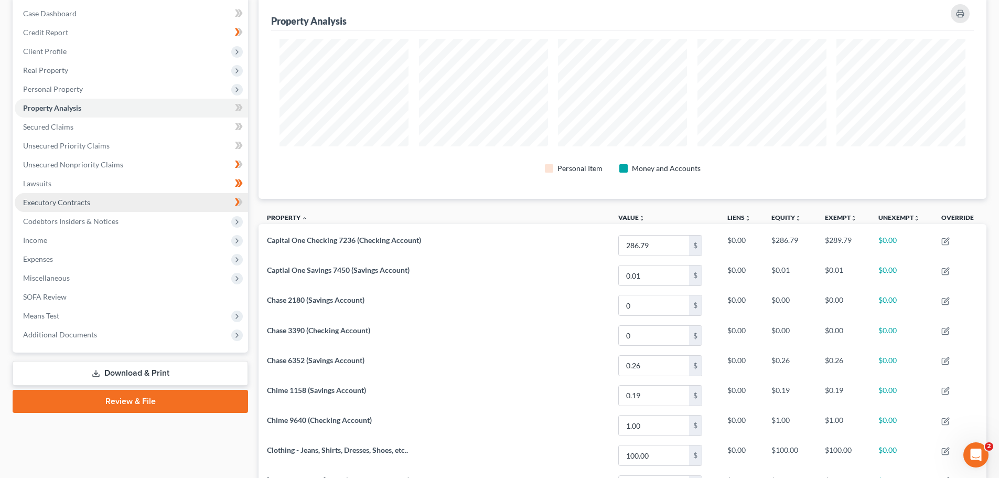 This screenshot has height=478, width=999. What do you see at coordinates (131, 14) in the screenshot?
I see `a: Case Dashboard` at bounding box center [131, 14].